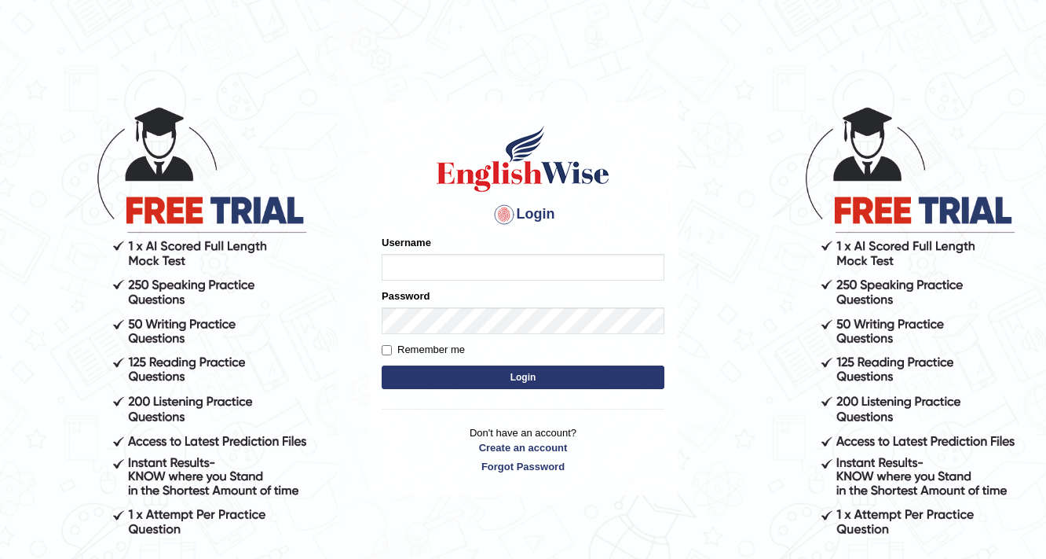 The width and height of the screenshot is (1046, 559). Describe the element at coordinates (405, 295) in the screenshot. I see `label: Password` at that location.